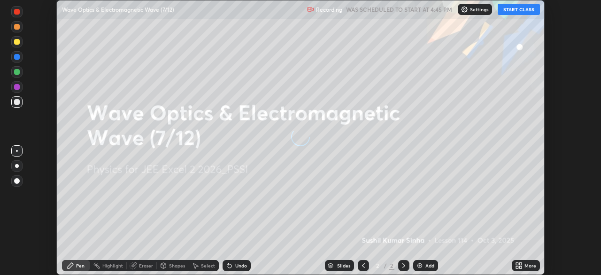  I want to click on div: Eraser, so click(146, 265).